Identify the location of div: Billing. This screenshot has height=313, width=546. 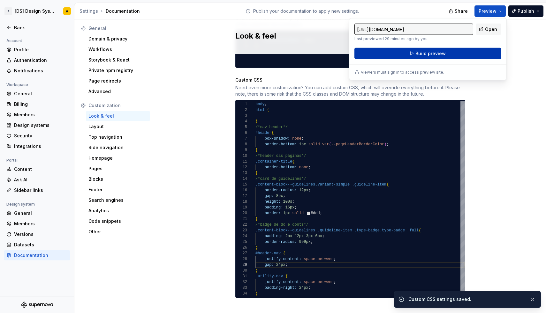
(41, 104).